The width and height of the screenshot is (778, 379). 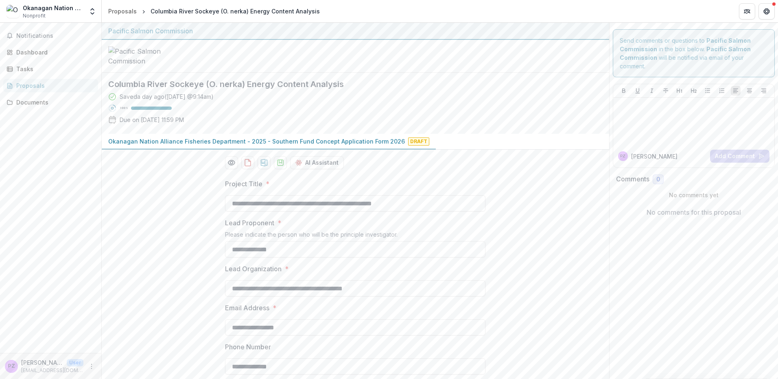 I want to click on button: AI Assistant, so click(x=317, y=163).